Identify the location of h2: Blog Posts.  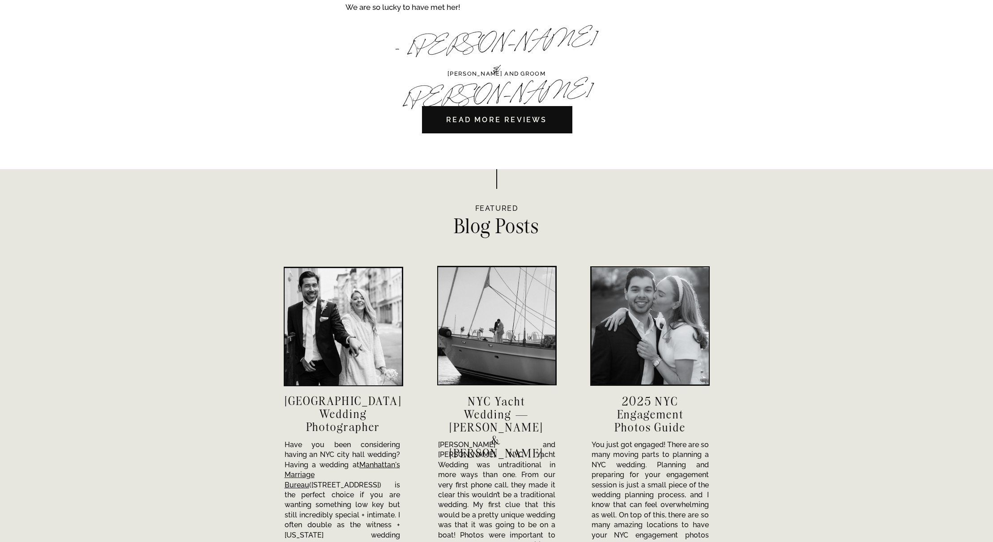
(497, 225).